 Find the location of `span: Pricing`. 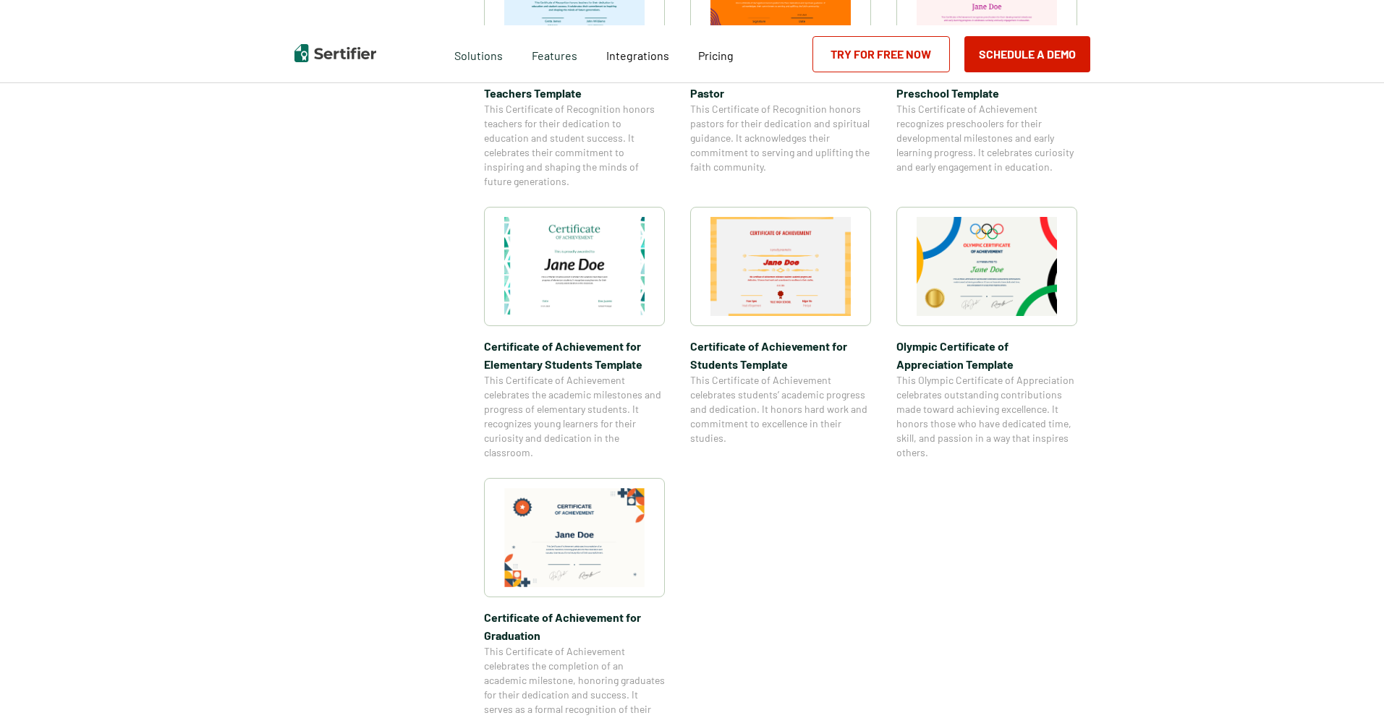

span: Pricing is located at coordinates (715, 55).